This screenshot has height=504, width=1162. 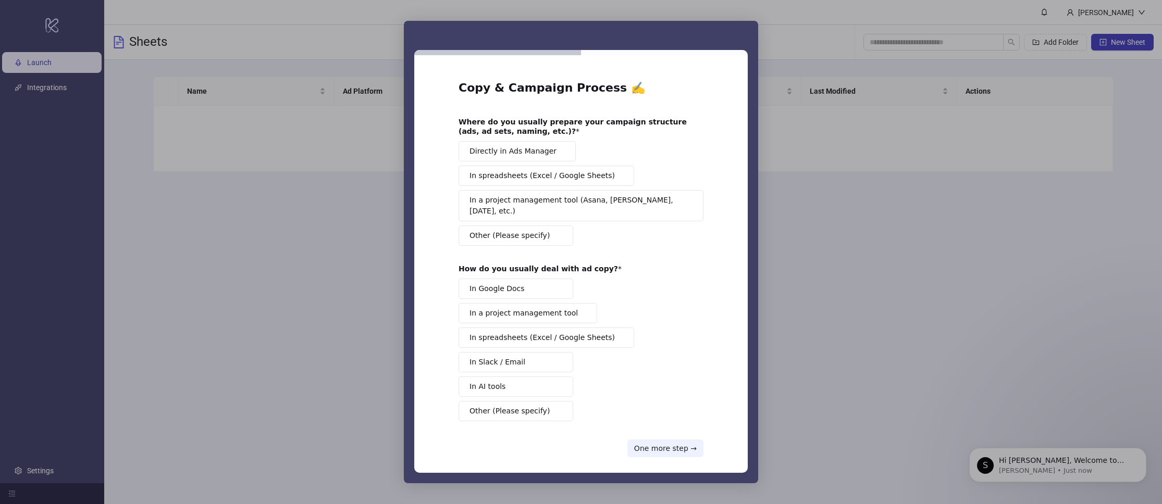 What do you see at coordinates (516, 387) in the screenshot?
I see `button: In AI tools` at bounding box center [516, 387].